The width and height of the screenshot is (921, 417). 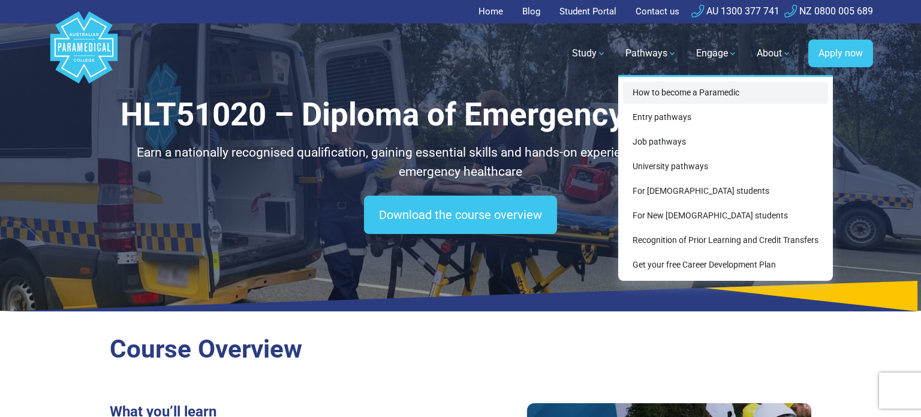 What do you see at coordinates (841, 53) in the screenshot?
I see `a: Apply now` at bounding box center [841, 53].